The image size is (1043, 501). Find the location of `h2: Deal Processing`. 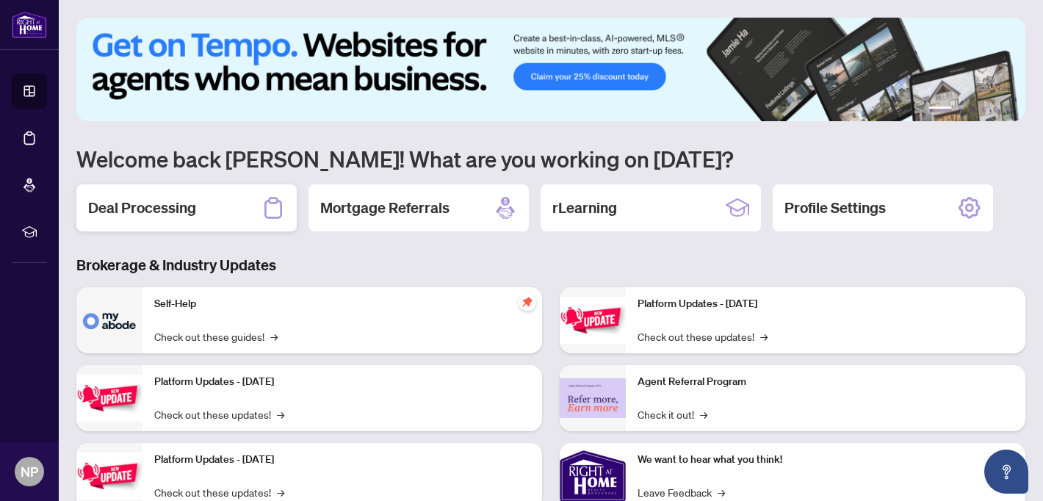

h2: Deal Processing is located at coordinates (142, 208).